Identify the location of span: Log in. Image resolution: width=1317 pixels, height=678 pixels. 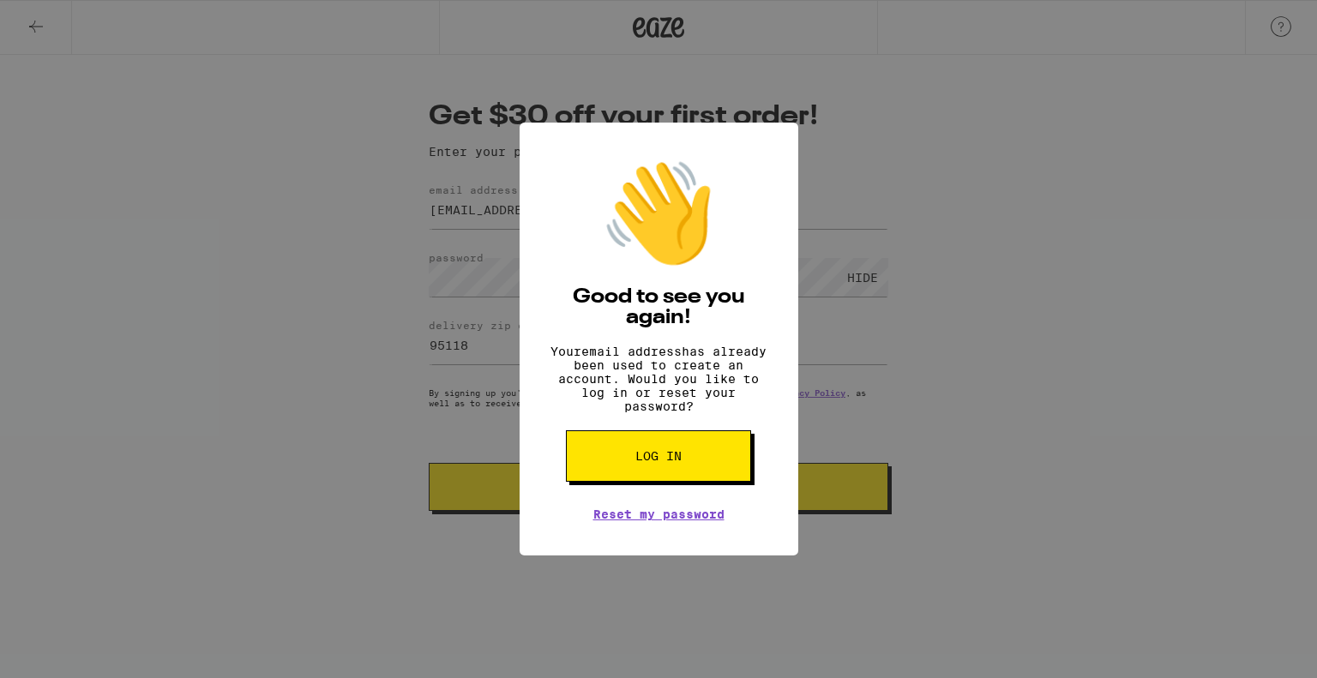
(659, 456).